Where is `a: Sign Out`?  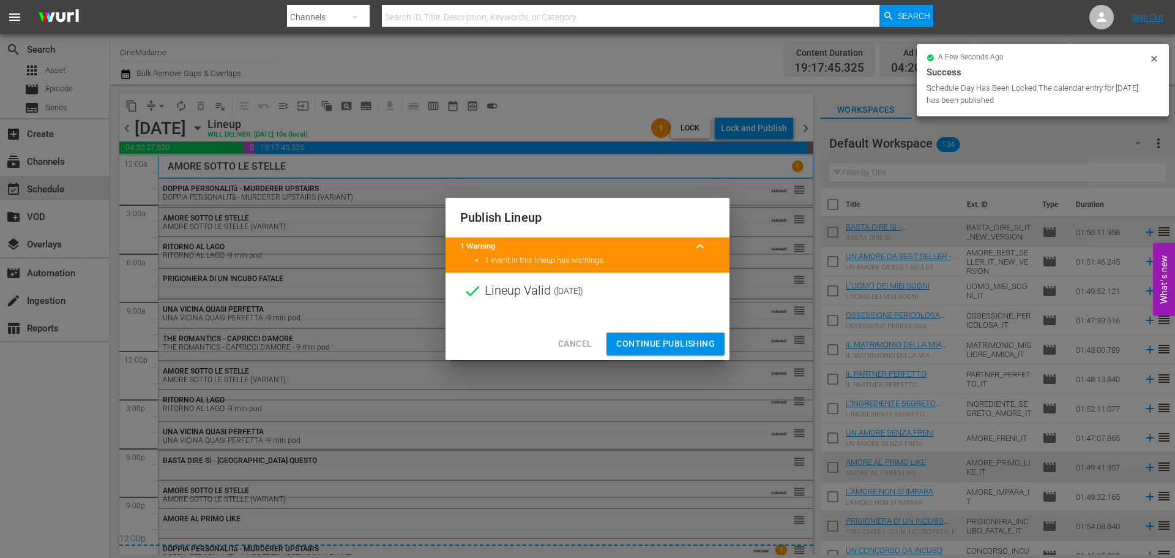 a: Sign Out is located at coordinates (1148, 17).